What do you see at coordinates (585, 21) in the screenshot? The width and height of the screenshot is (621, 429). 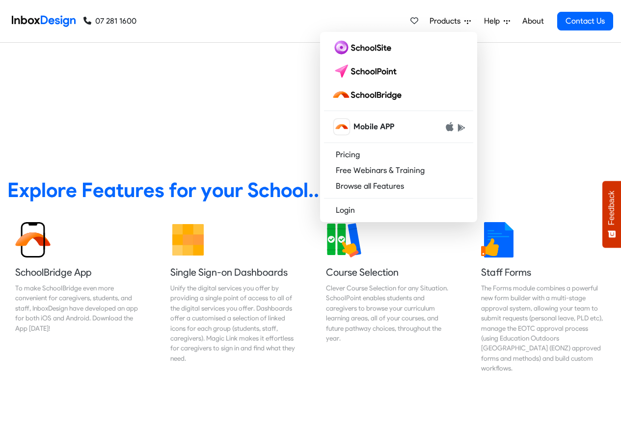 I see `a: Contact Us` at bounding box center [585, 21].